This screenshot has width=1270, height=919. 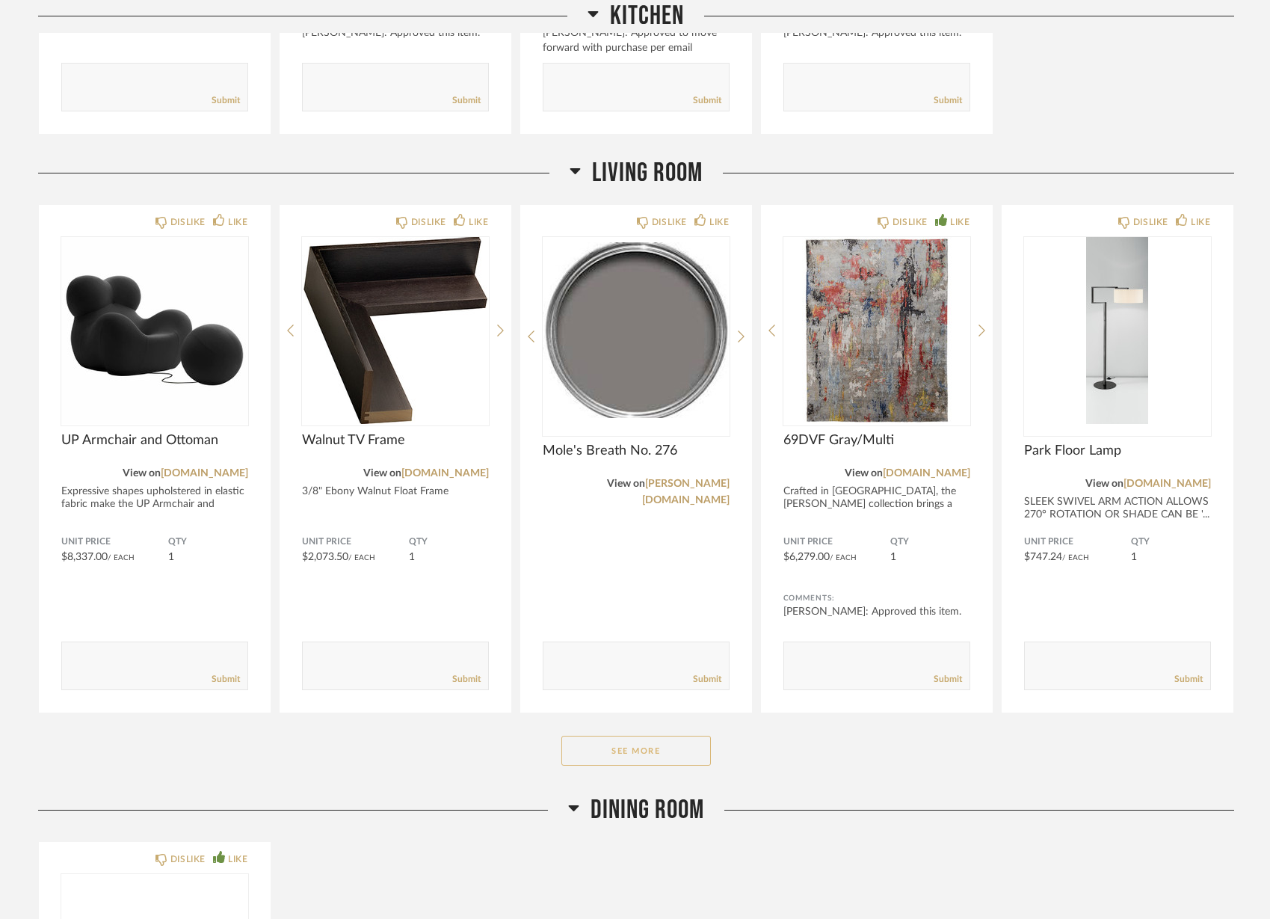 I want to click on span: Walnut TV Frame, so click(x=395, y=440).